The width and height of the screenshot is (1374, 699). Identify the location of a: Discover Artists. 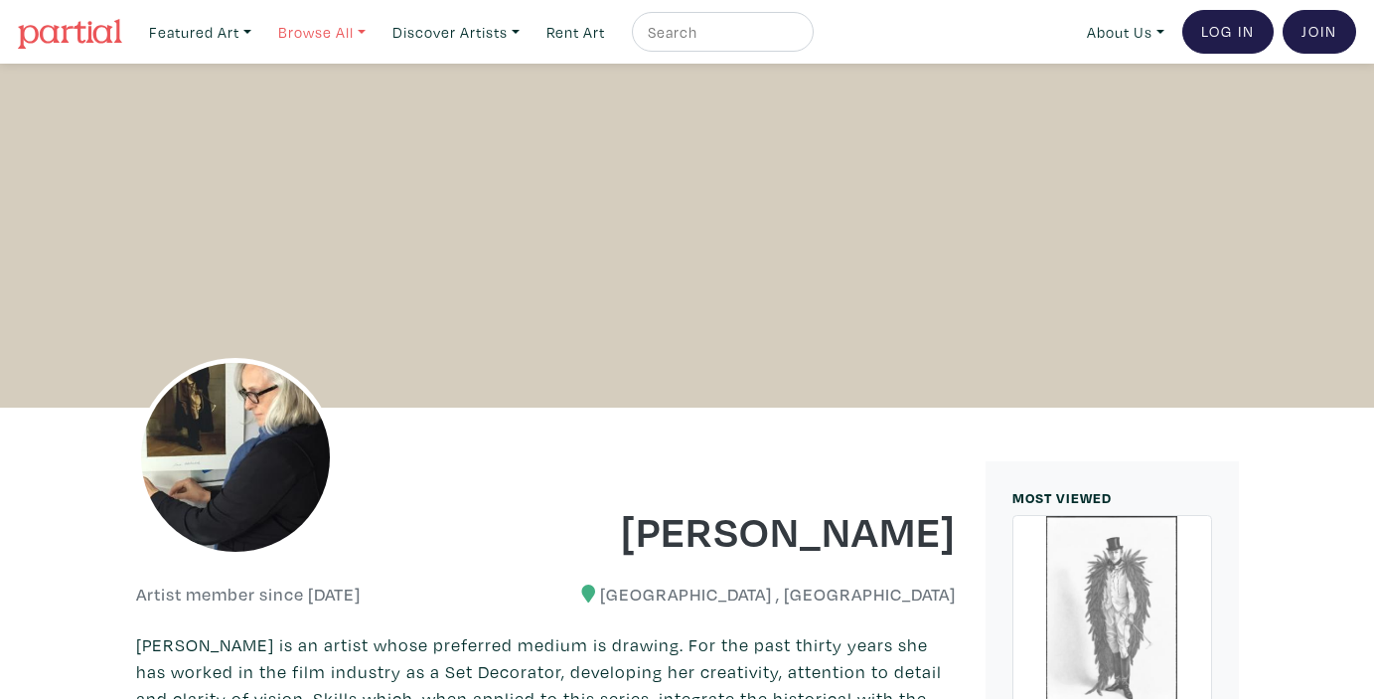
(456, 32).